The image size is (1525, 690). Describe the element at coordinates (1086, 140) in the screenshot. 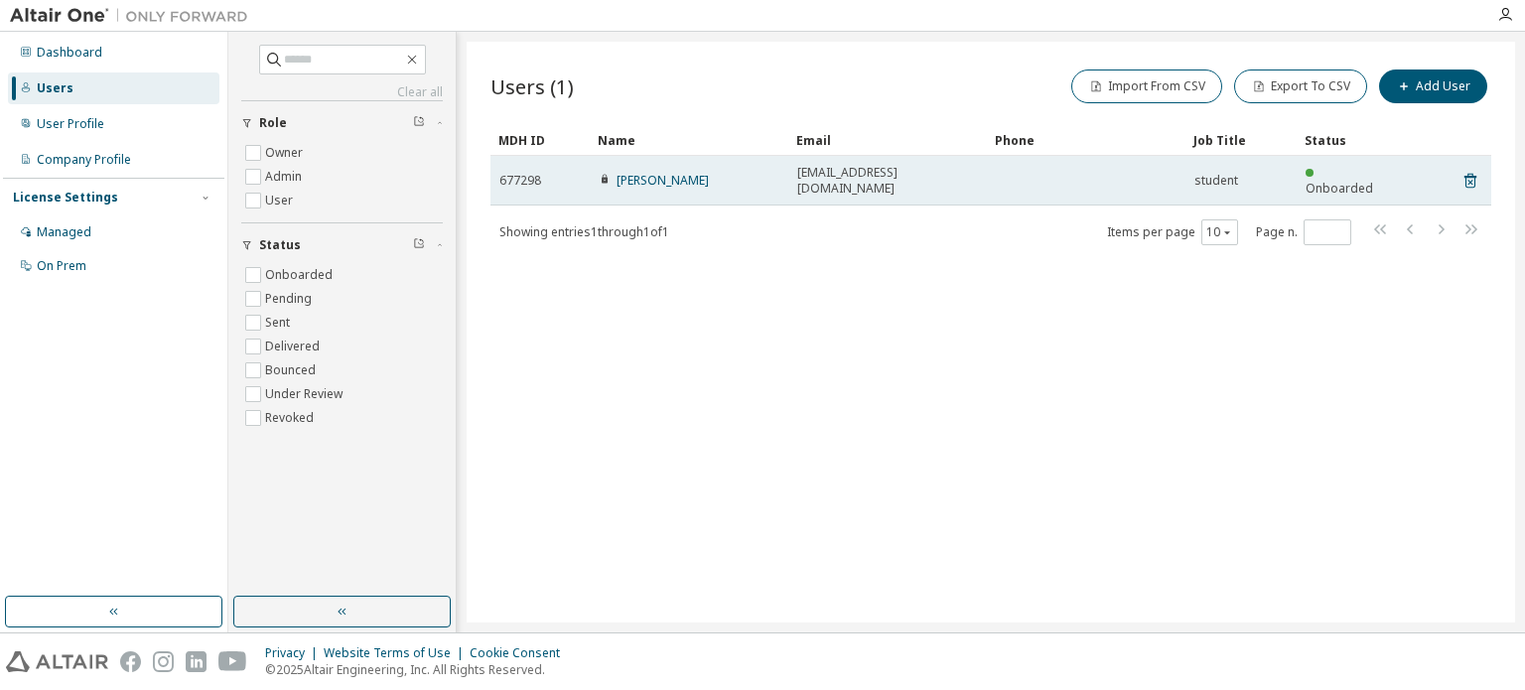

I see `div: Phone` at that location.